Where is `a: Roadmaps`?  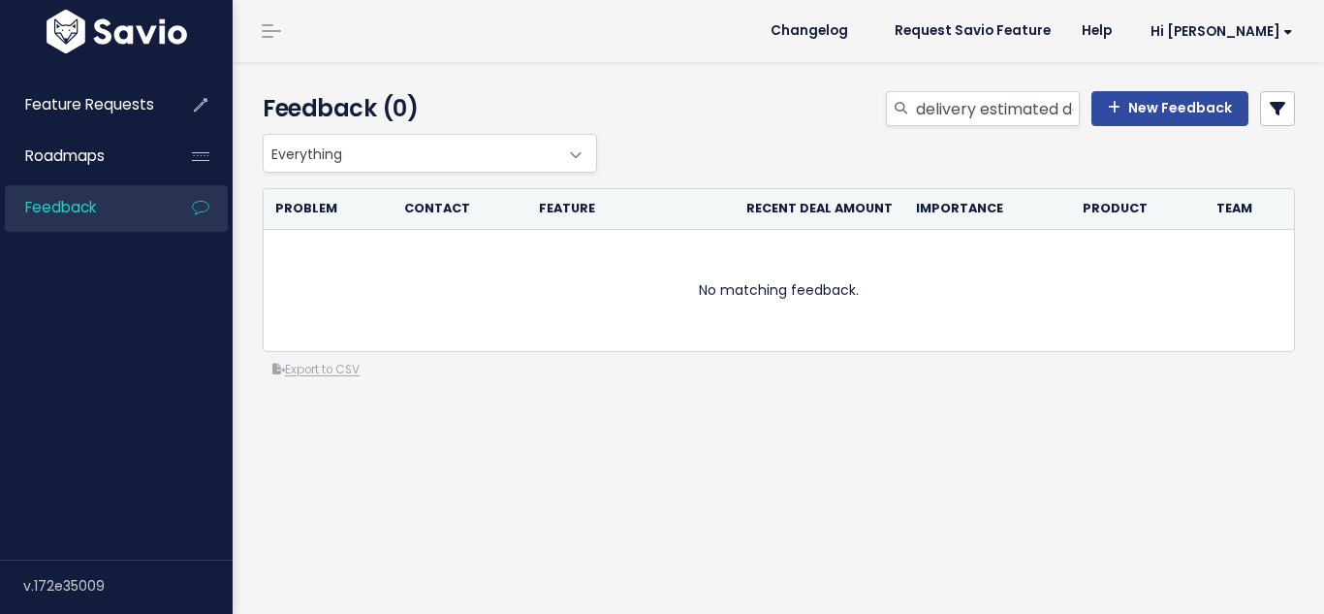 a: Roadmaps is located at coordinates (82, 156).